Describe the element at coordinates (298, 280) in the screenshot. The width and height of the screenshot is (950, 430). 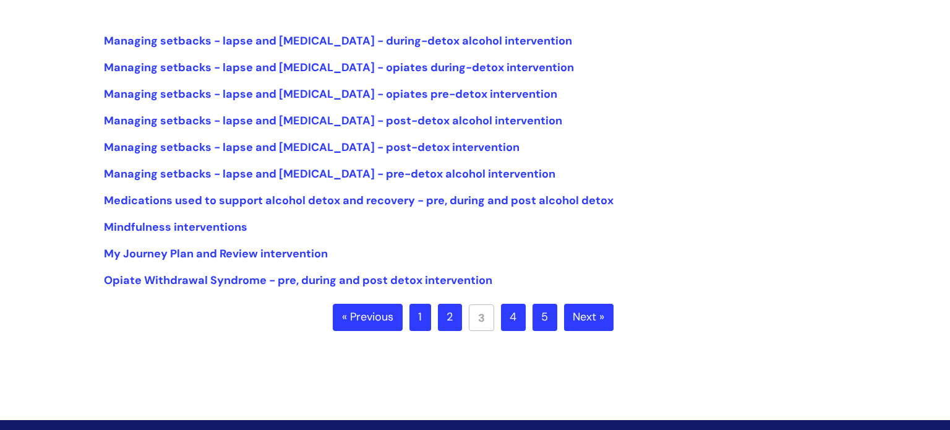
I see `a: Opiate Withdrawal Syndrome - pre, during and post detox intervention` at that location.